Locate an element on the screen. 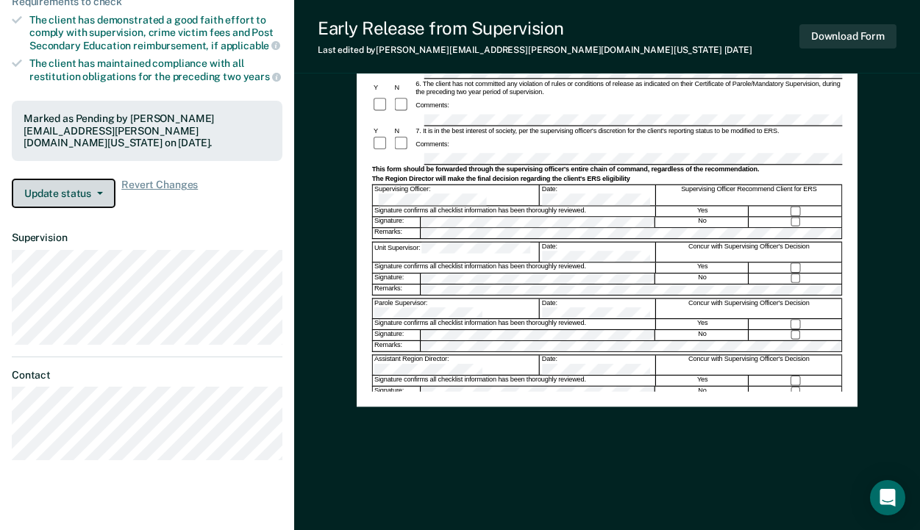 Image resolution: width=920 pixels, height=530 pixels. div: The client has demonstrated a good faith effort to comply with supervision, crime victim fees and... is located at coordinates (156, 32).